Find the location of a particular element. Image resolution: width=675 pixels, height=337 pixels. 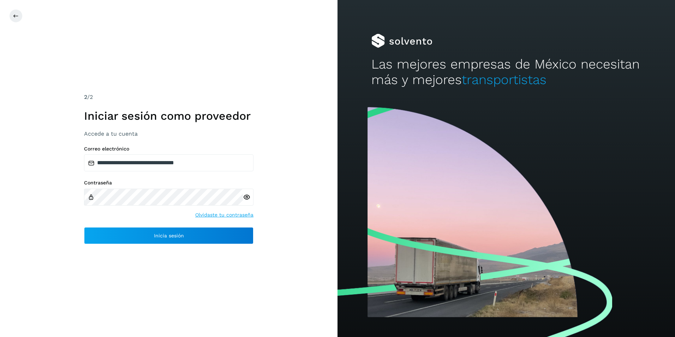

label: Contraseña is located at coordinates (169, 182).